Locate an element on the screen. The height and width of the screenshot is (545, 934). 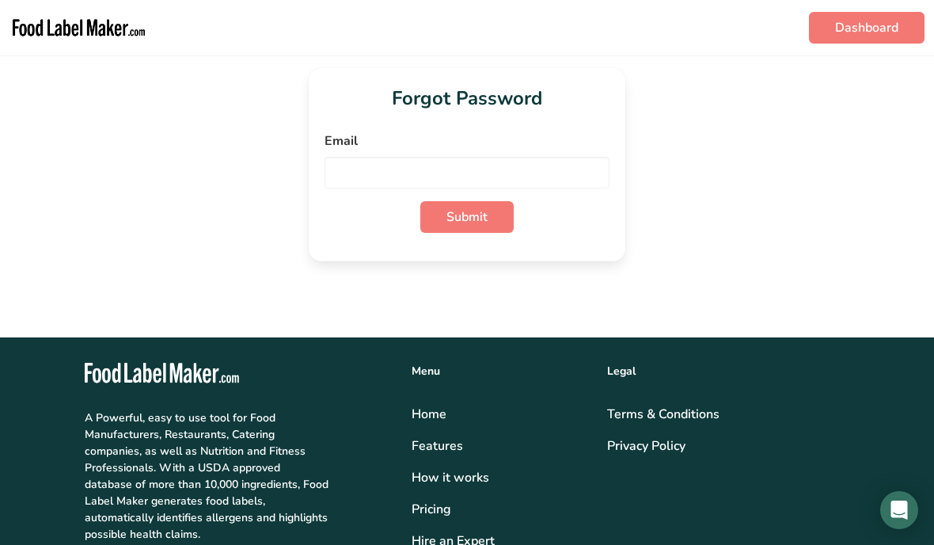
div: How it works is located at coordinates (500, 477).